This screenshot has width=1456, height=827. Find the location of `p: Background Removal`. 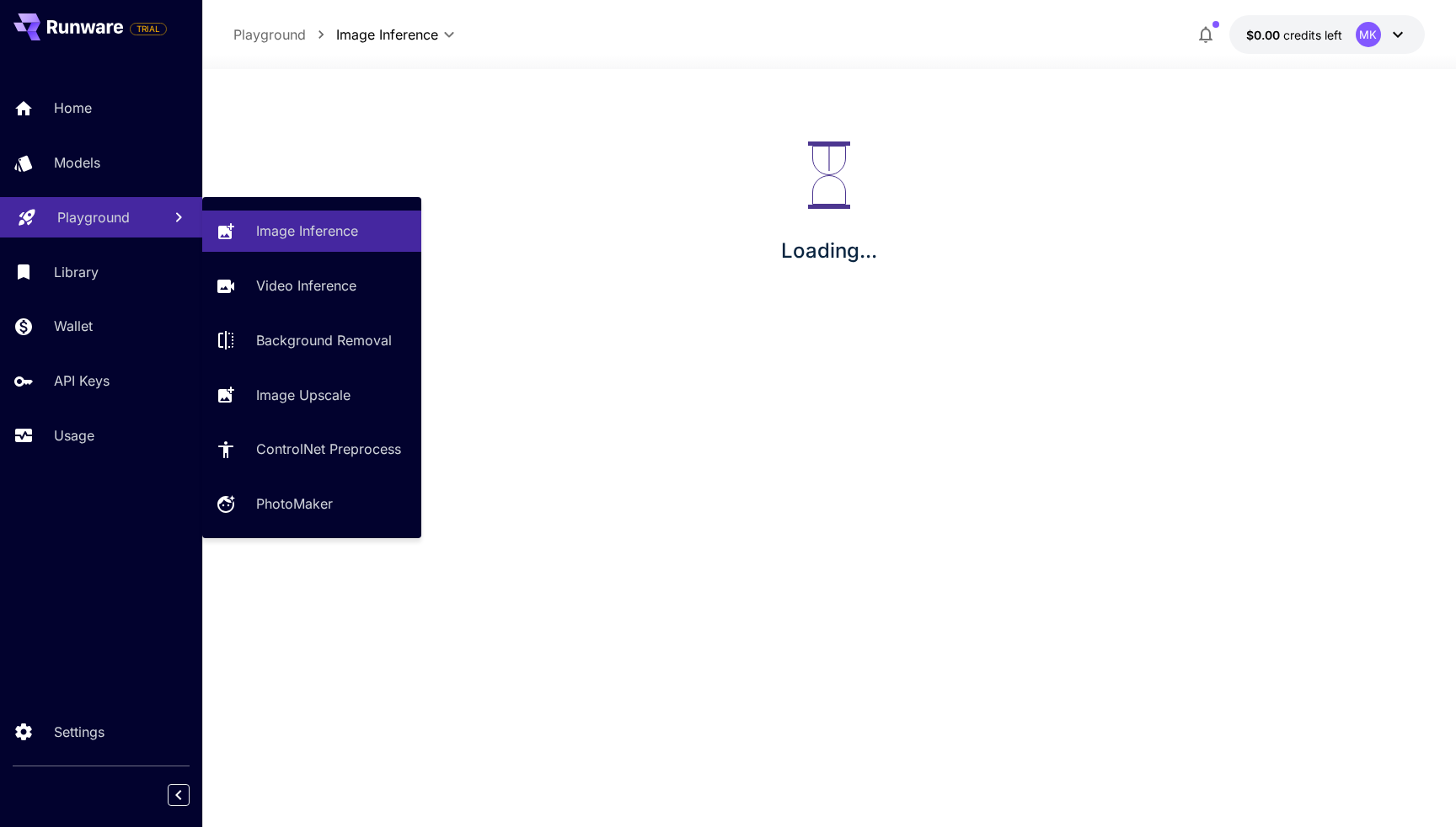

p: Background Removal is located at coordinates (324, 340).